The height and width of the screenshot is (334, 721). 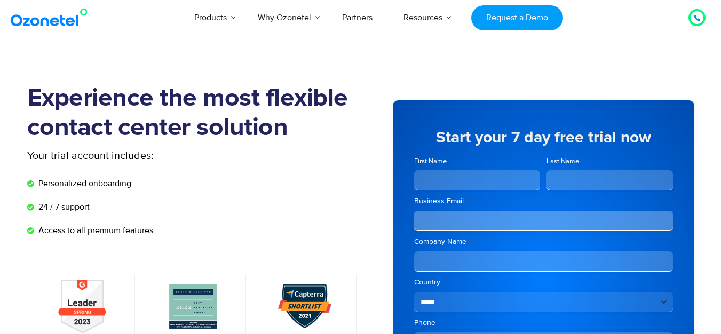 What do you see at coordinates (543, 201) in the screenshot?
I see `label: Business Email` at bounding box center [543, 201].